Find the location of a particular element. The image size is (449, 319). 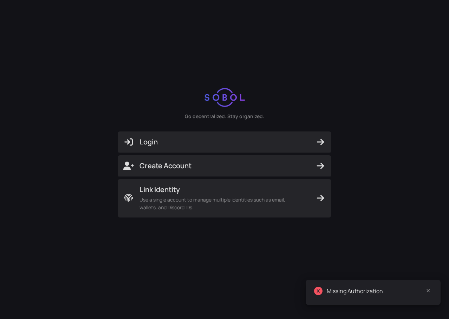

span: Link Identity is located at coordinates (220, 190).